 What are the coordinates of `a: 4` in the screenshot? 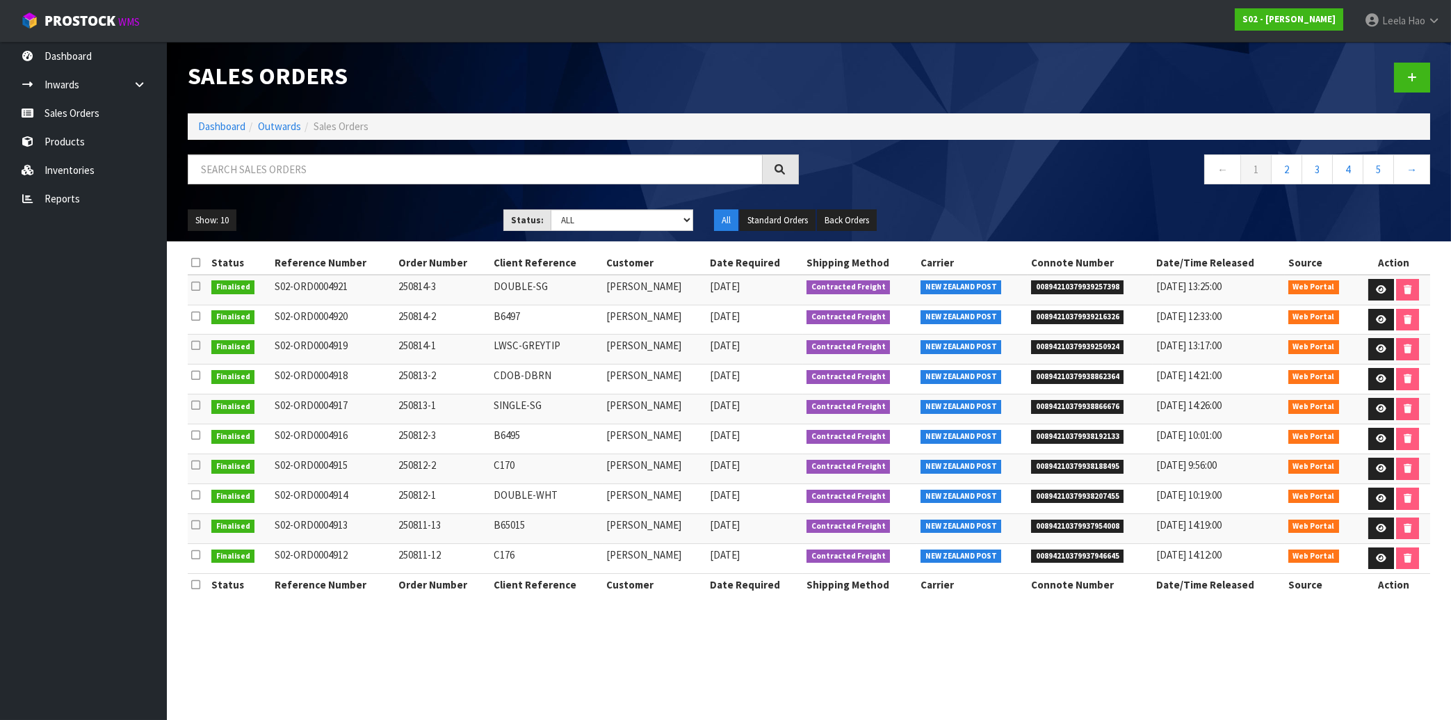 It's located at (1348, 169).